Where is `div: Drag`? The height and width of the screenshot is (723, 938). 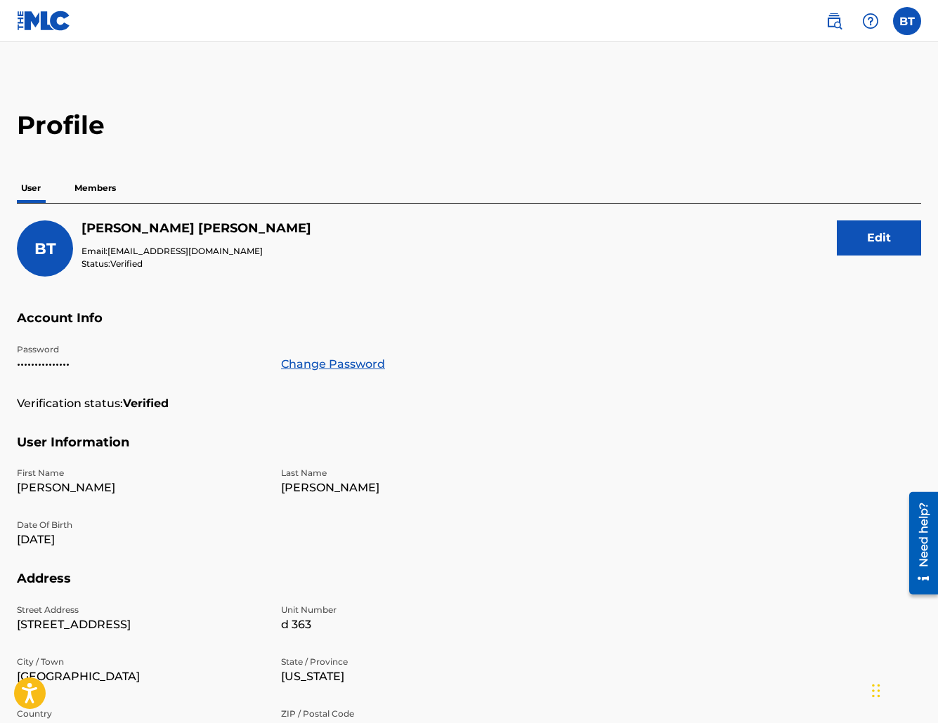 div: Drag is located at coordinates (876, 691).